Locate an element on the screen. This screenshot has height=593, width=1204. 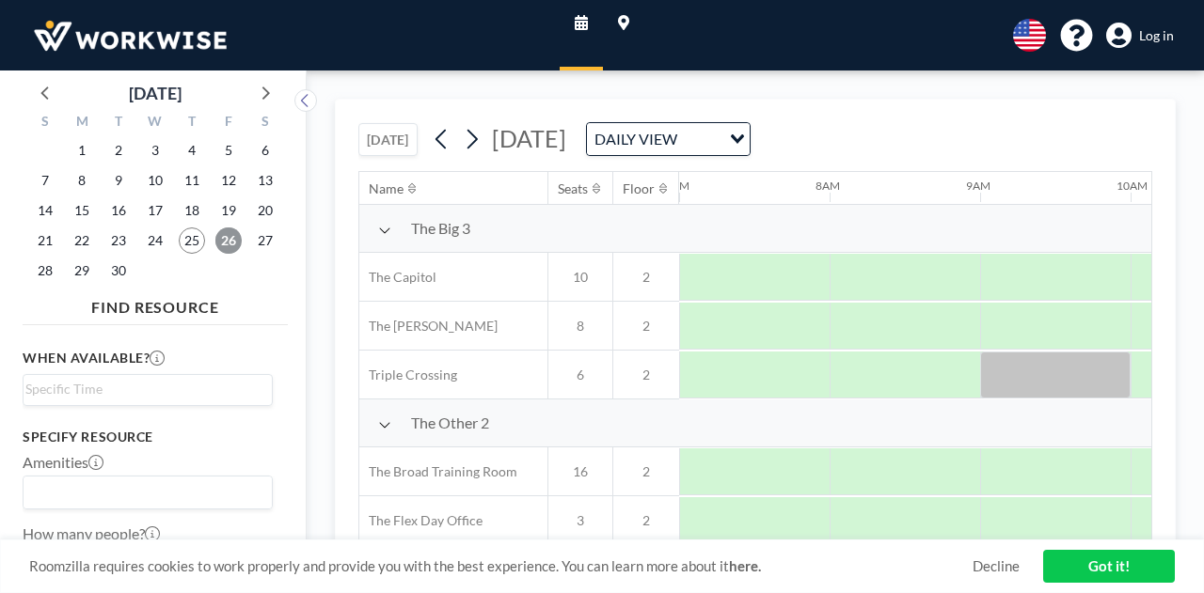
span: Saturday, September 6, 2025 is located at coordinates (265, 150).